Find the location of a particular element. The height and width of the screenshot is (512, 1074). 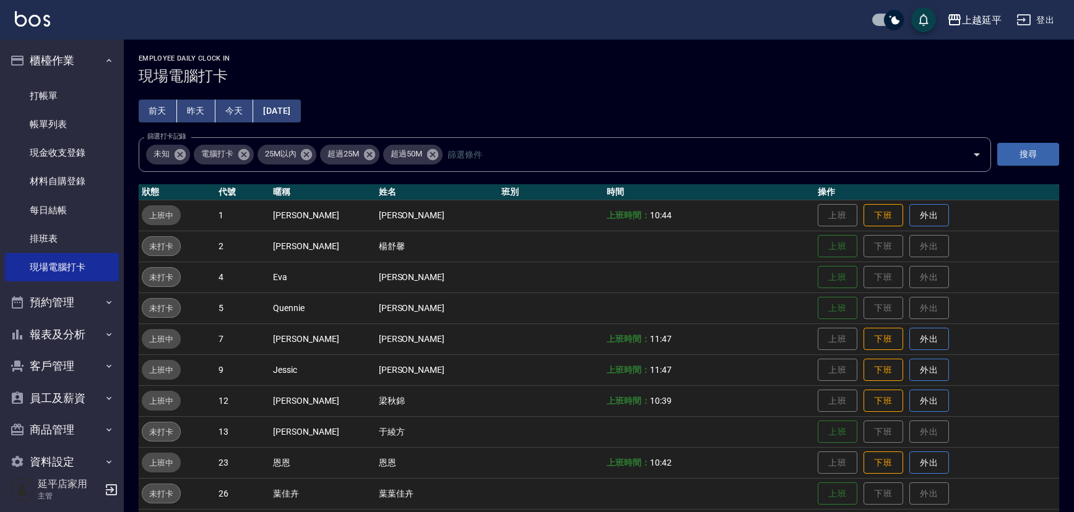

label: 篩選打卡記錄 is located at coordinates (166, 136).